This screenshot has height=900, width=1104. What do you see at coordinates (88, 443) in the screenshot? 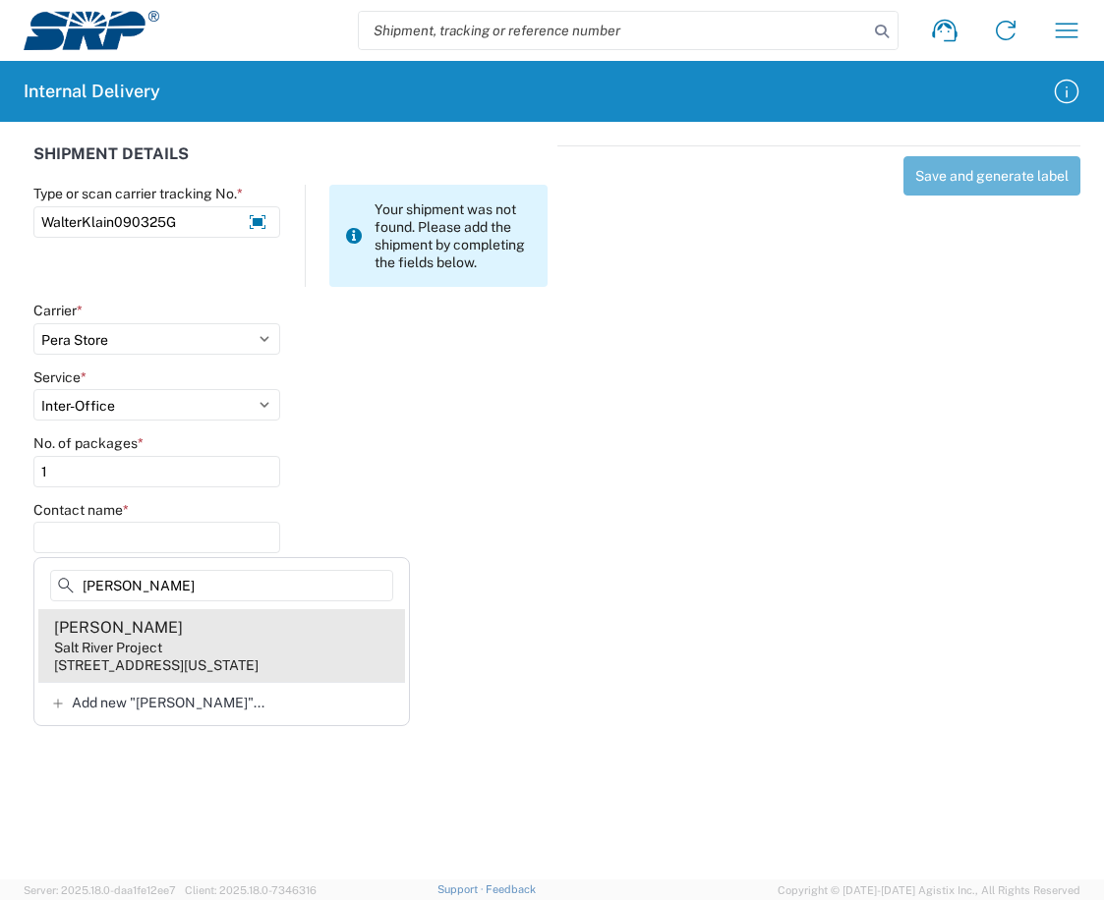
I see `label: No. of packages` at bounding box center [88, 443].